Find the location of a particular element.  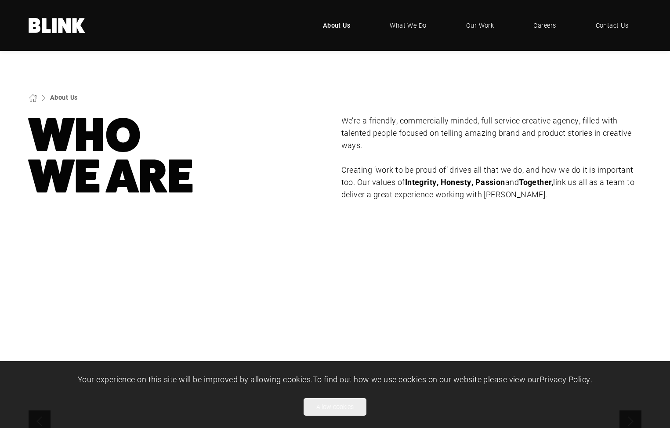

h1: Who We Are is located at coordinates (179, 156).